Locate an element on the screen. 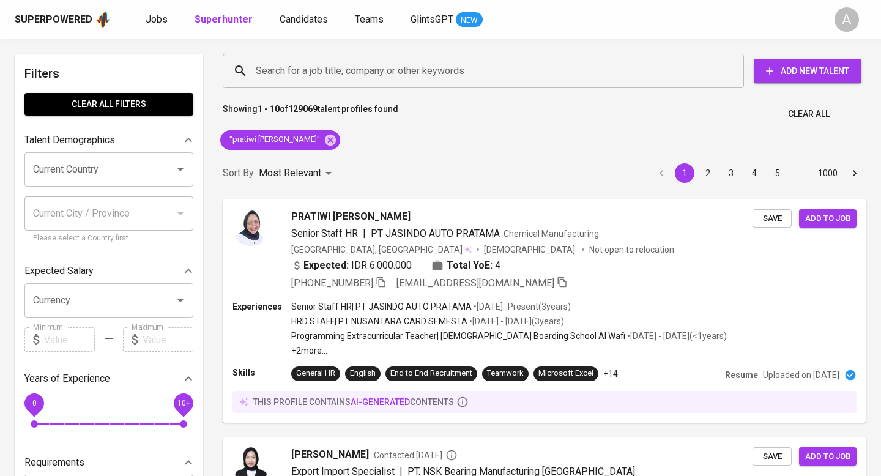 The height and width of the screenshot is (476, 881). svg: By Batam recruiter is located at coordinates (451, 455).